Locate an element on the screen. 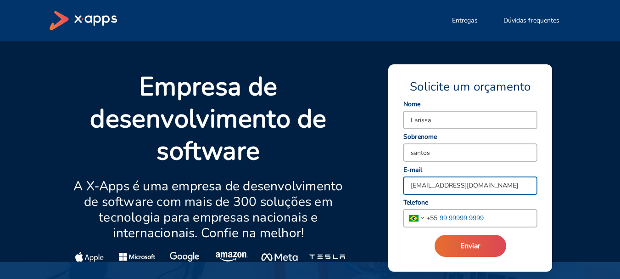 This screenshot has width=620, height=279. img: Meta is located at coordinates (279, 257).